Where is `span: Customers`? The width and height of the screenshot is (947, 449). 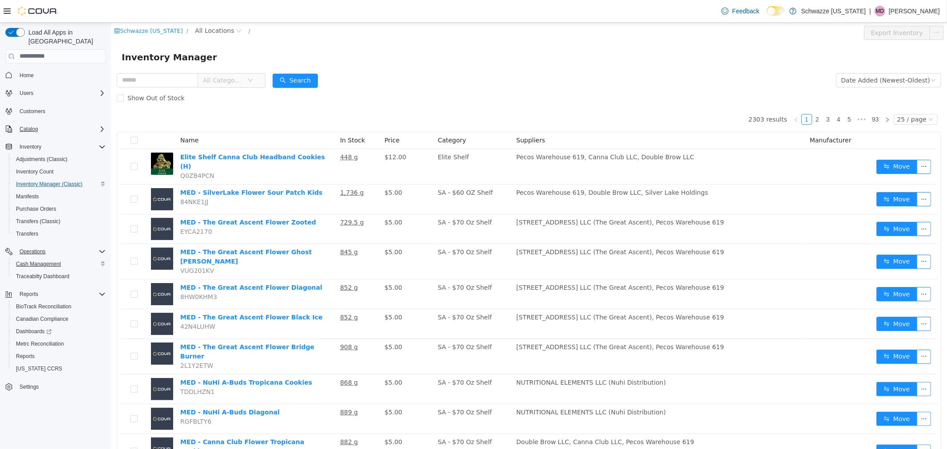 span: Customers is located at coordinates (32, 111).